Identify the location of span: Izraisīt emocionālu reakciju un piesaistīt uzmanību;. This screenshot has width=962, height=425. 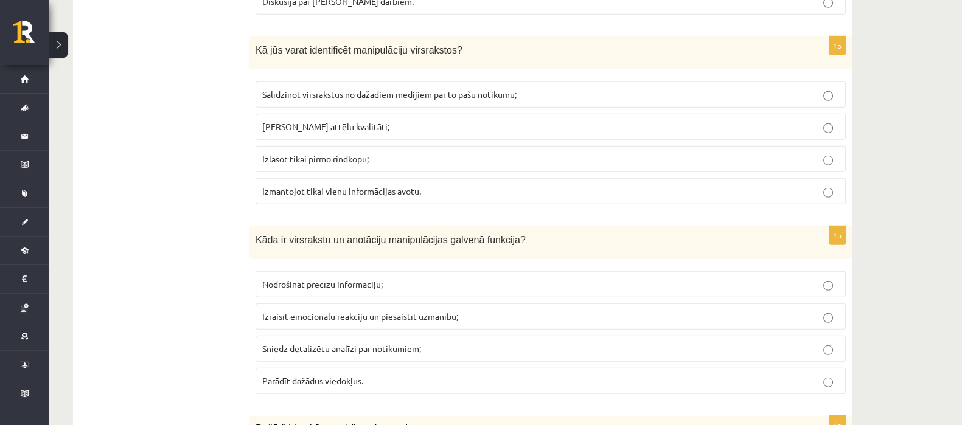
(360, 316).